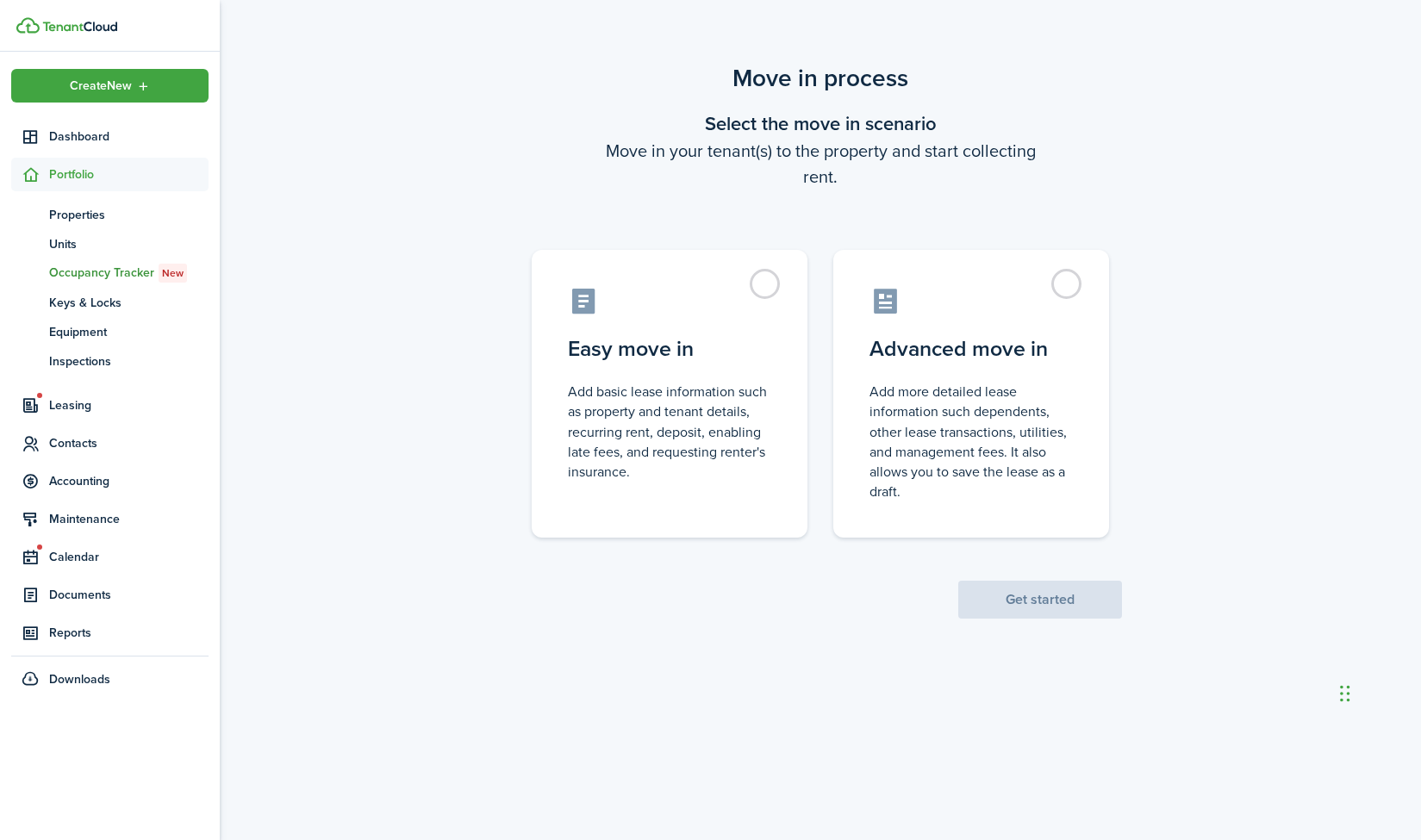  I want to click on span: Calendar, so click(128, 557).